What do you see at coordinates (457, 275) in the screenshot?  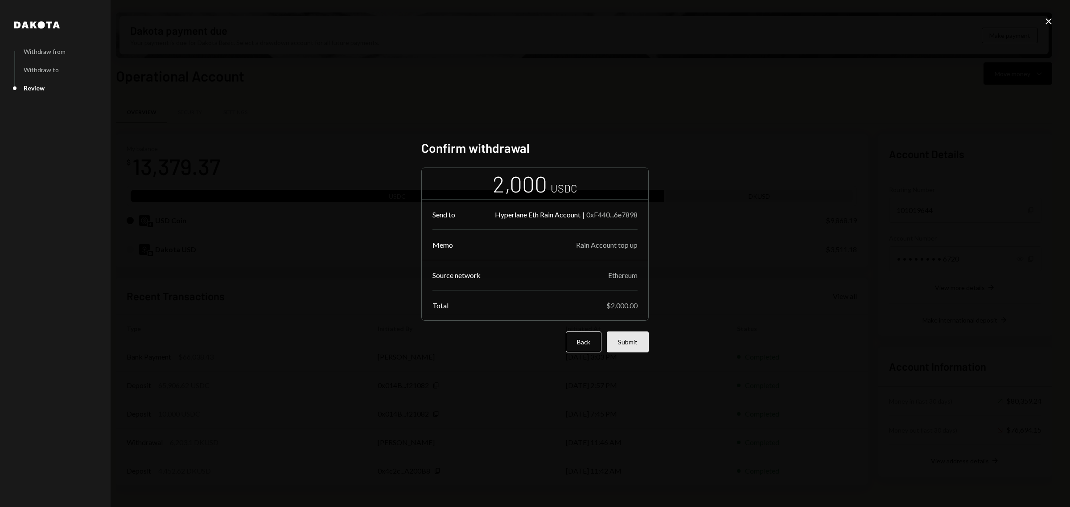 I see `div: Source network` at bounding box center [457, 275].